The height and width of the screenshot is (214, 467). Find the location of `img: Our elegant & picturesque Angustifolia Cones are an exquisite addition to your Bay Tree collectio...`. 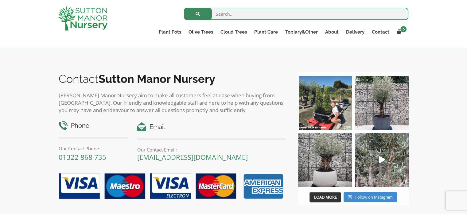

img: Our elegant & picturesque Angustifolia Cones are an exquisite addition to your Bay Tree collectio... is located at coordinates (325, 103).